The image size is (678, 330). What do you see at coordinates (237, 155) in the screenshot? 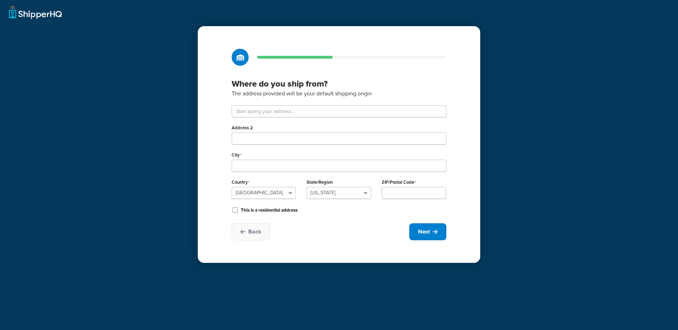
I see `label: City` at bounding box center [237, 155].